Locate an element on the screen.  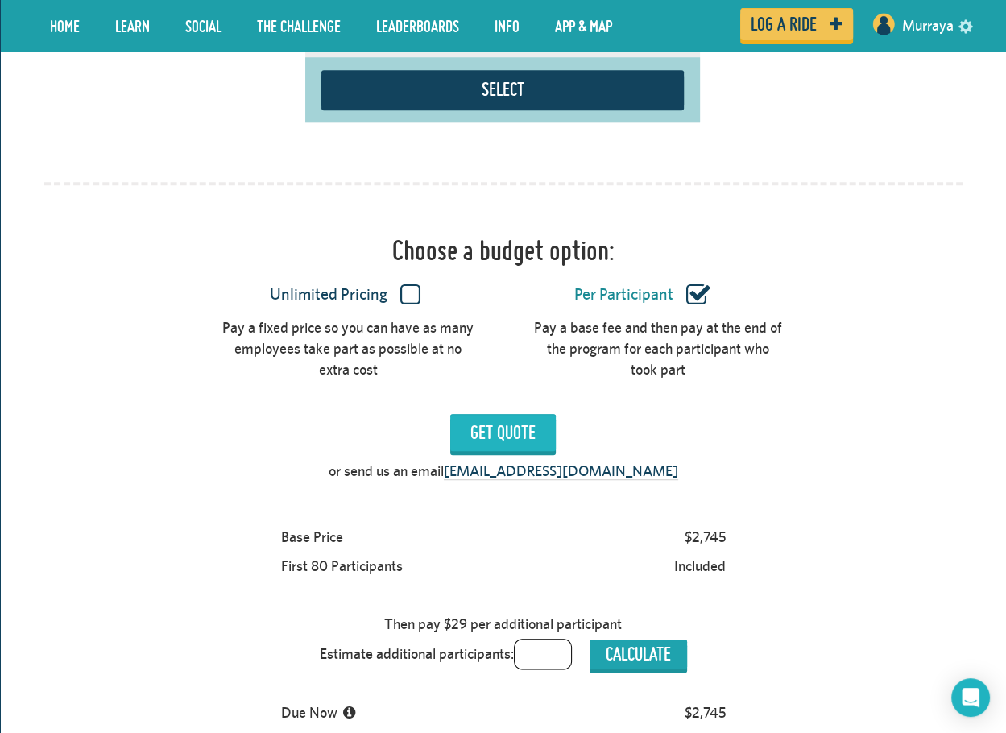
button: Calculate is located at coordinates (638, 654).